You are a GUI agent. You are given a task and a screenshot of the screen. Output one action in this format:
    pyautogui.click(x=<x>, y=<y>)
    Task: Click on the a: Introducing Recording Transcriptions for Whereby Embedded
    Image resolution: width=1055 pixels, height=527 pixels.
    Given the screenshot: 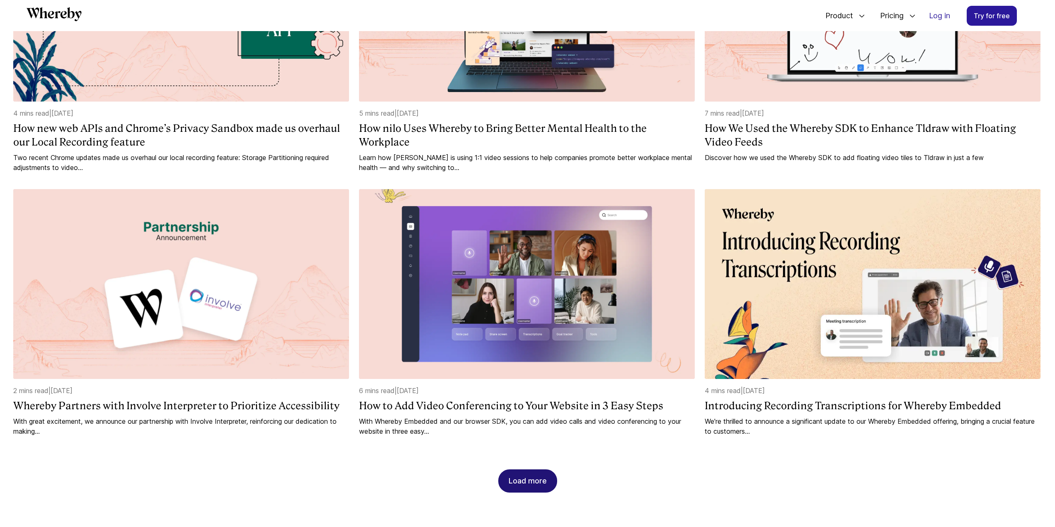 What is the action you would take?
    pyautogui.click(x=873, y=406)
    